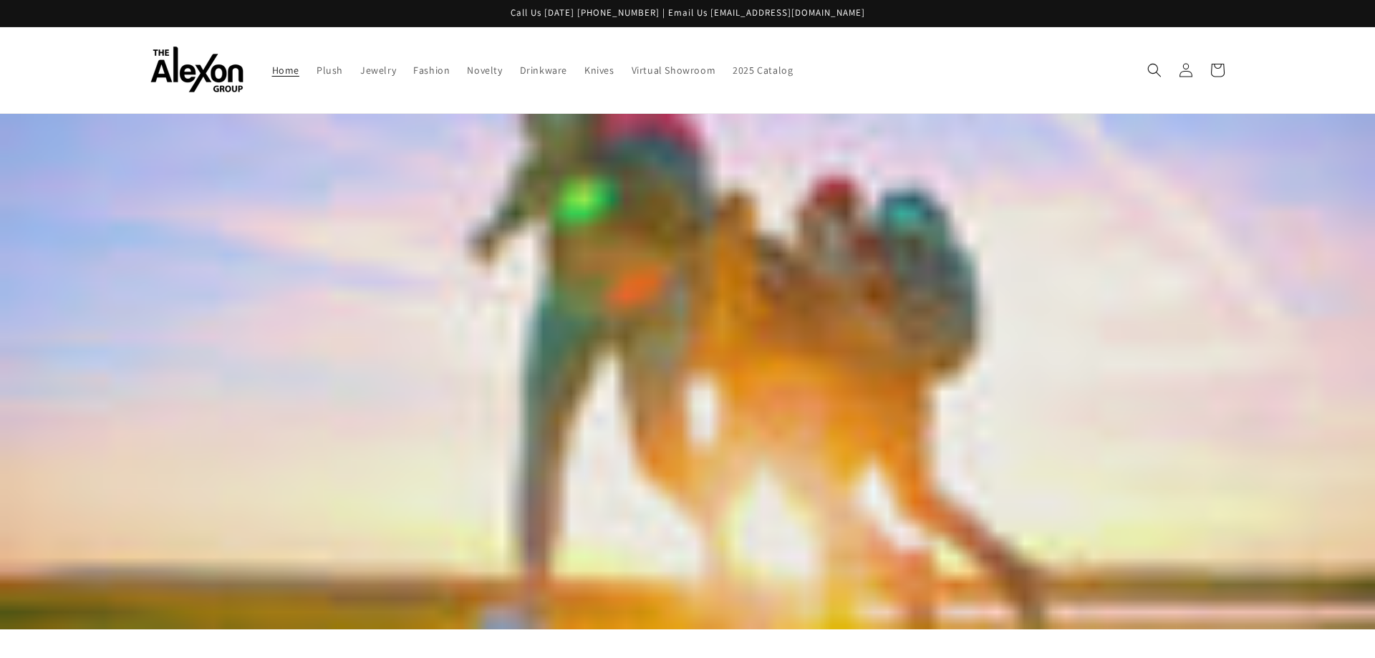 This screenshot has height=658, width=1375. Describe the element at coordinates (330, 70) in the screenshot. I see `a: Plush` at that location.